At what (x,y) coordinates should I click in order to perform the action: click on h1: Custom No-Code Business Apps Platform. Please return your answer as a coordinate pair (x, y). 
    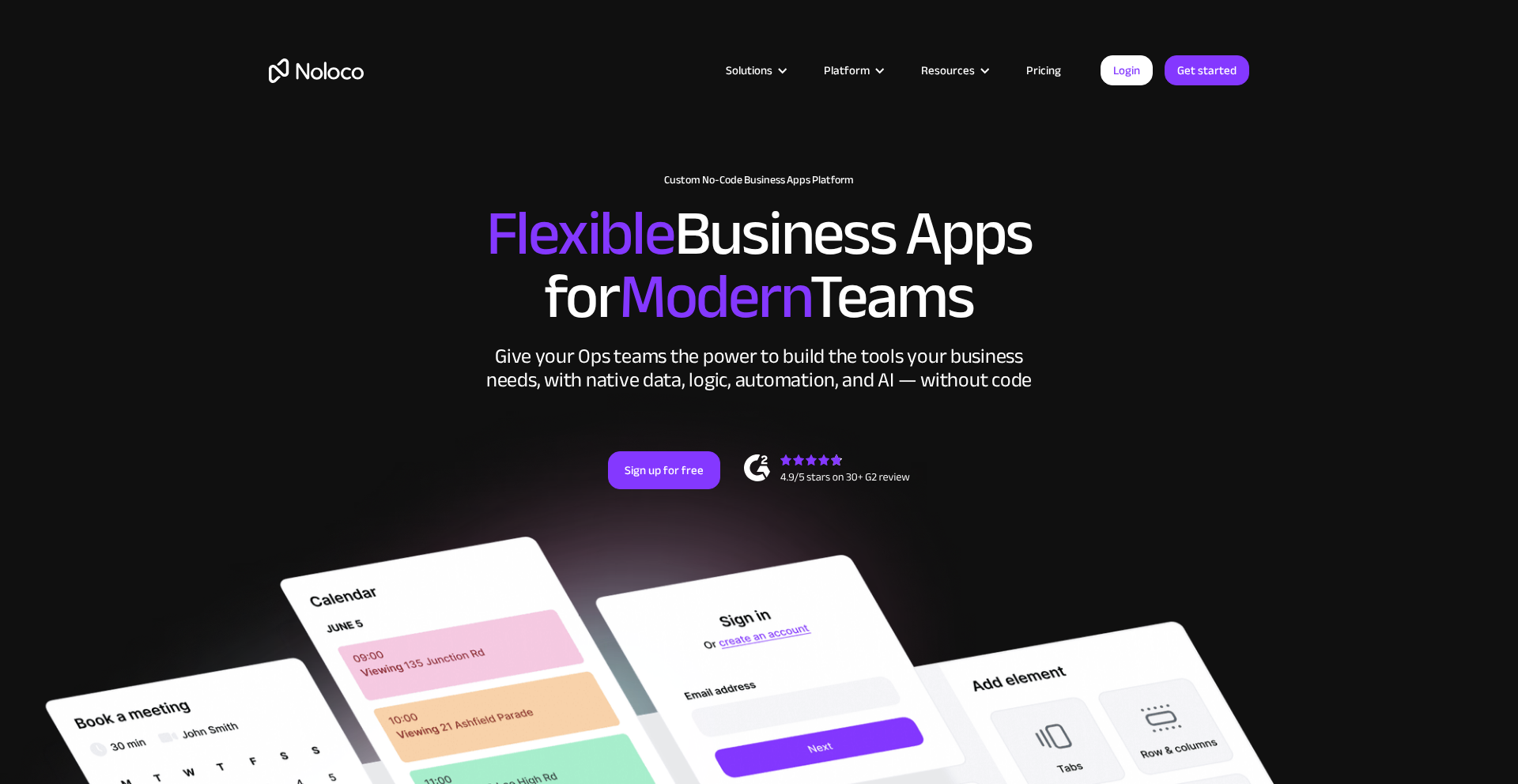
    Looking at the image, I should click on (759, 180).